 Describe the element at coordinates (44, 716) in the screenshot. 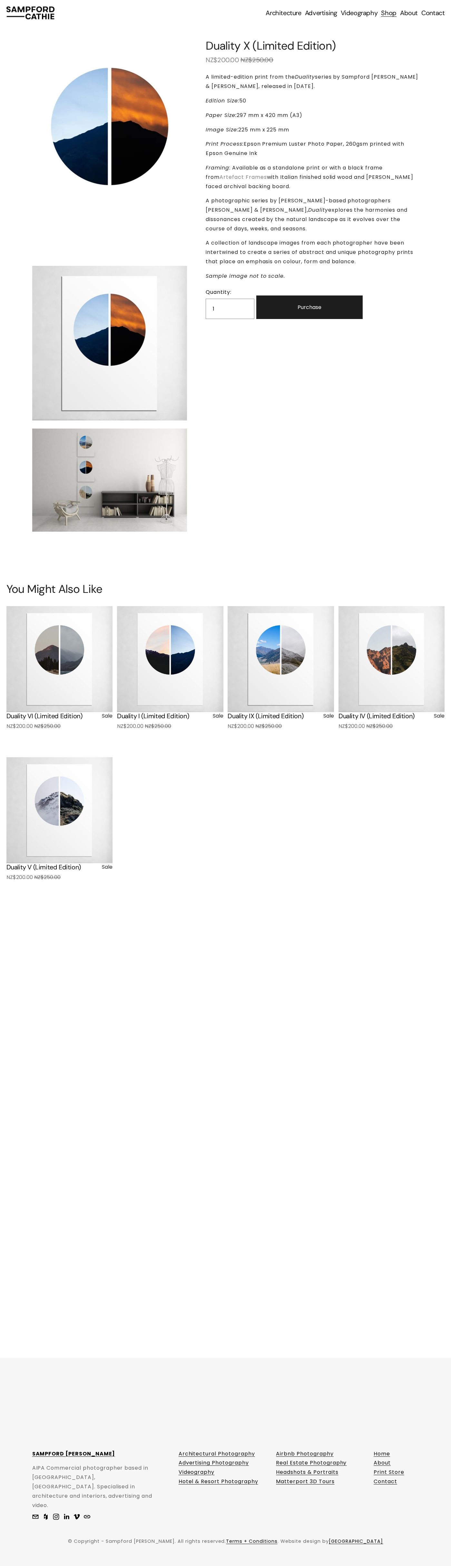

I see `div: Duality VI (Limited Edition)` at that location.